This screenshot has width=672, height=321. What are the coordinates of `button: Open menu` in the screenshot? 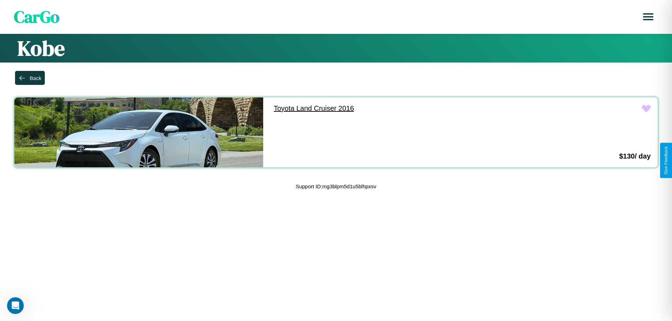 It's located at (648, 17).